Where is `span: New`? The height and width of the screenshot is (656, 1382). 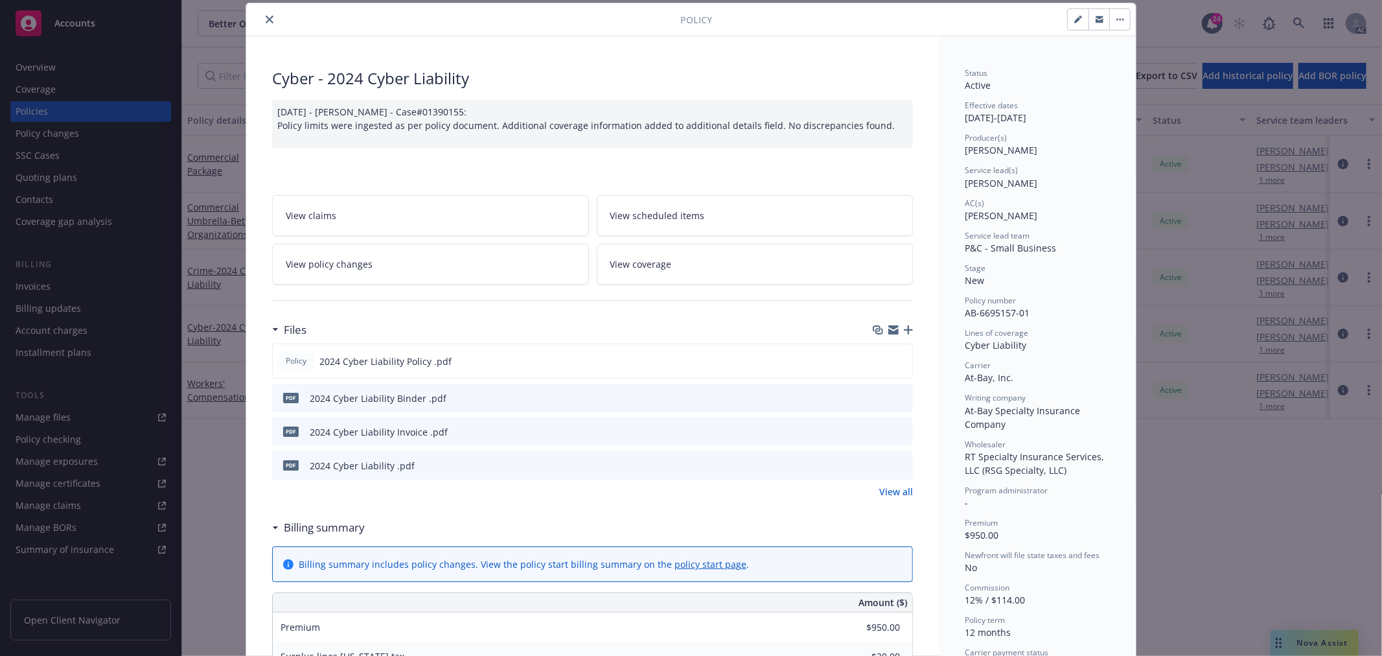
span: New is located at coordinates (974, 280).